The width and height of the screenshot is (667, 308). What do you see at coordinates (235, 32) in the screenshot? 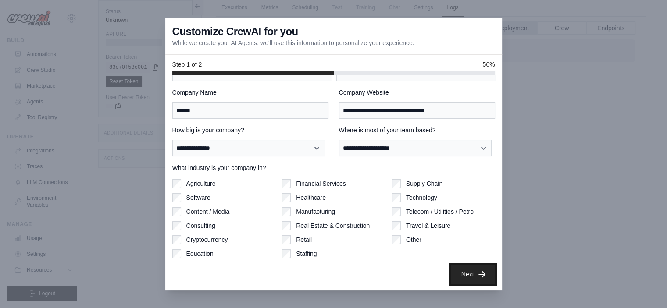
I see `h3: Customize CrewAI for you` at bounding box center [235, 32].